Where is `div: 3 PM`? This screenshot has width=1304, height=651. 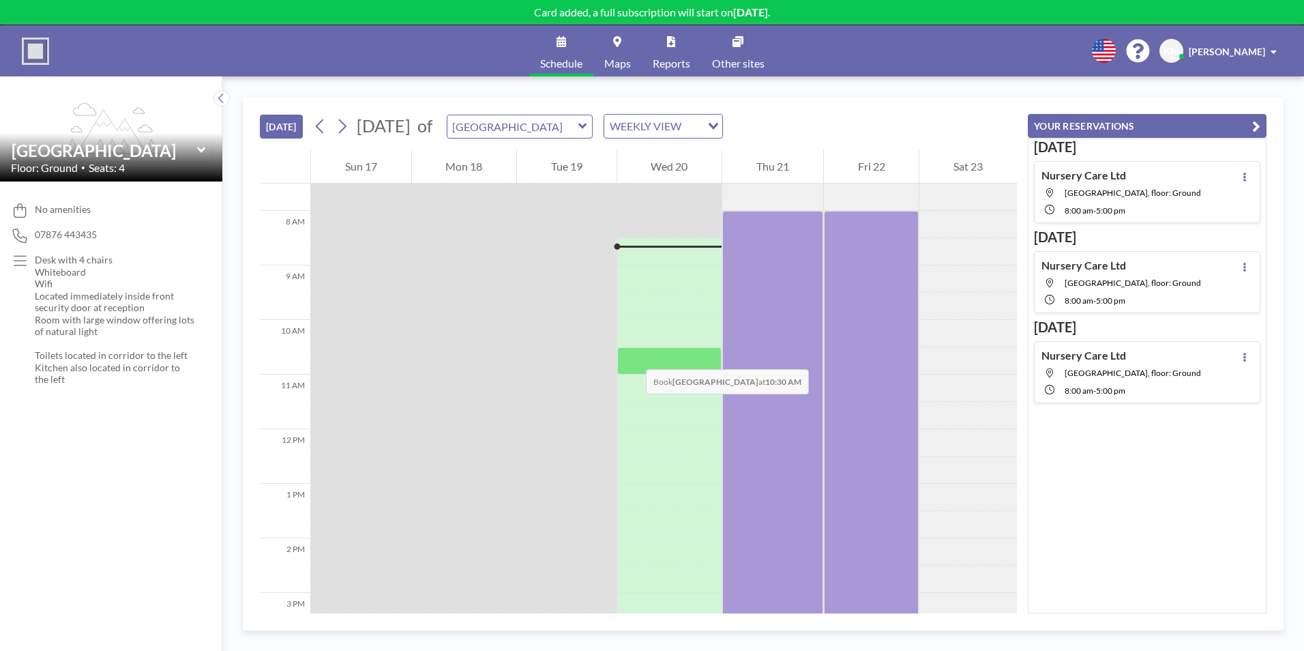 div: 3 PM is located at coordinates (285, 620).